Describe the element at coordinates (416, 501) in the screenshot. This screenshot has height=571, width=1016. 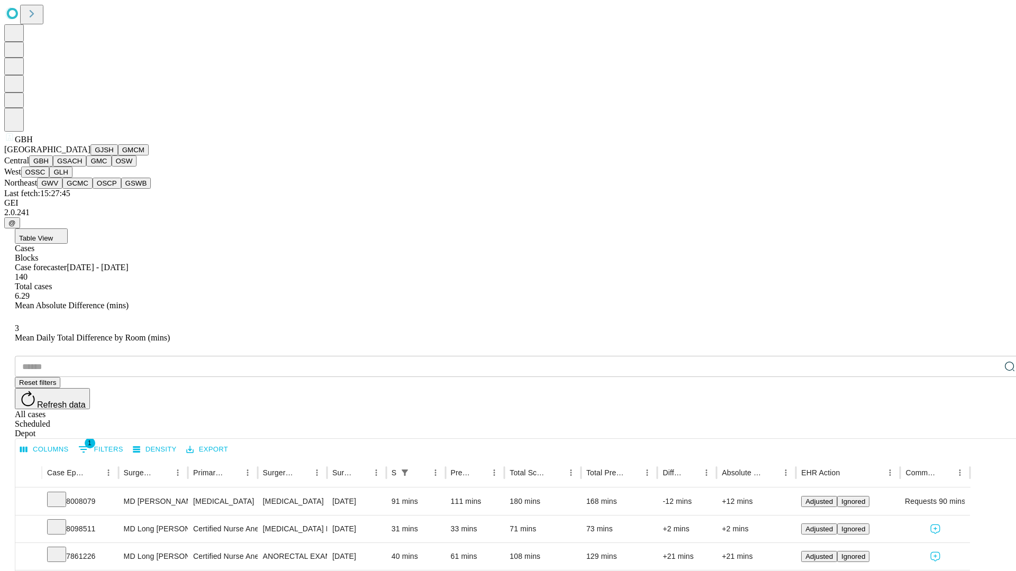
I see `div: 91 mins` at that location.